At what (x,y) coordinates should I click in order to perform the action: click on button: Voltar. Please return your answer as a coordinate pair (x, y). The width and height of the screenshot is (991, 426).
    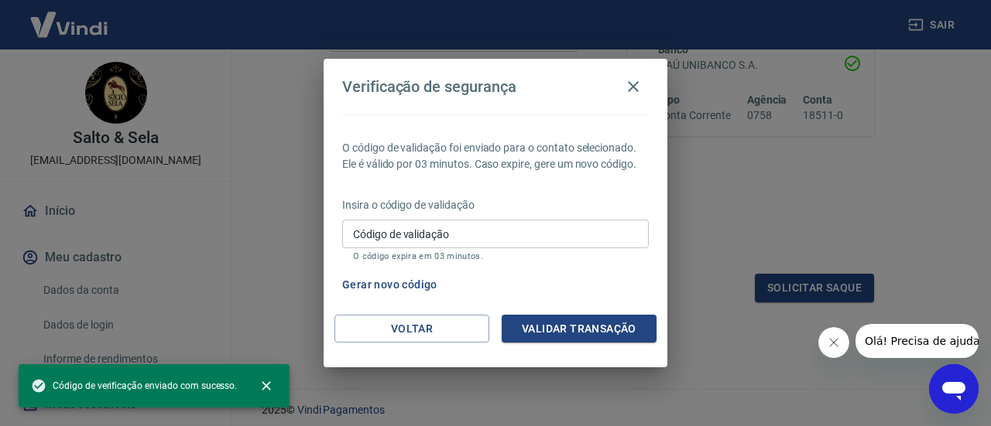
    Looking at the image, I should click on (412, 329).